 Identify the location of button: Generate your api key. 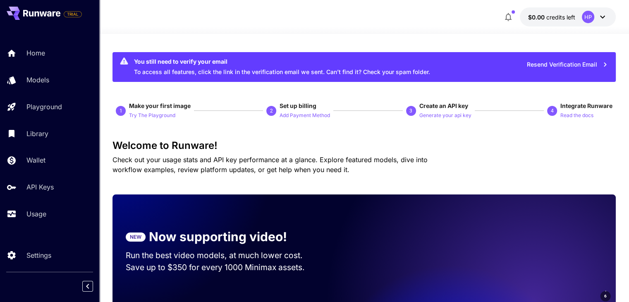
(446, 115).